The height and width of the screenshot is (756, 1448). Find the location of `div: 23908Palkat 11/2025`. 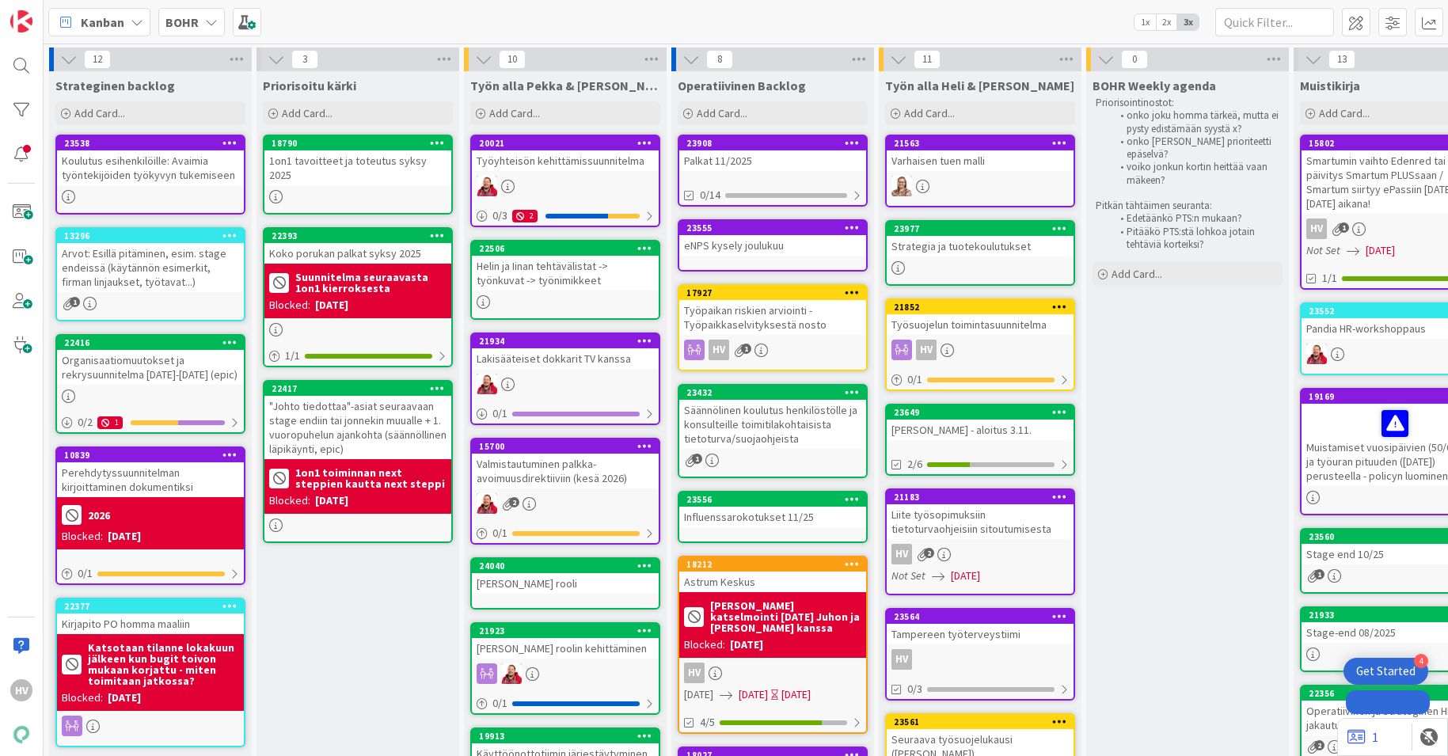

div: 23908Palkat 11/2025 is located at coordinates (773, 154).